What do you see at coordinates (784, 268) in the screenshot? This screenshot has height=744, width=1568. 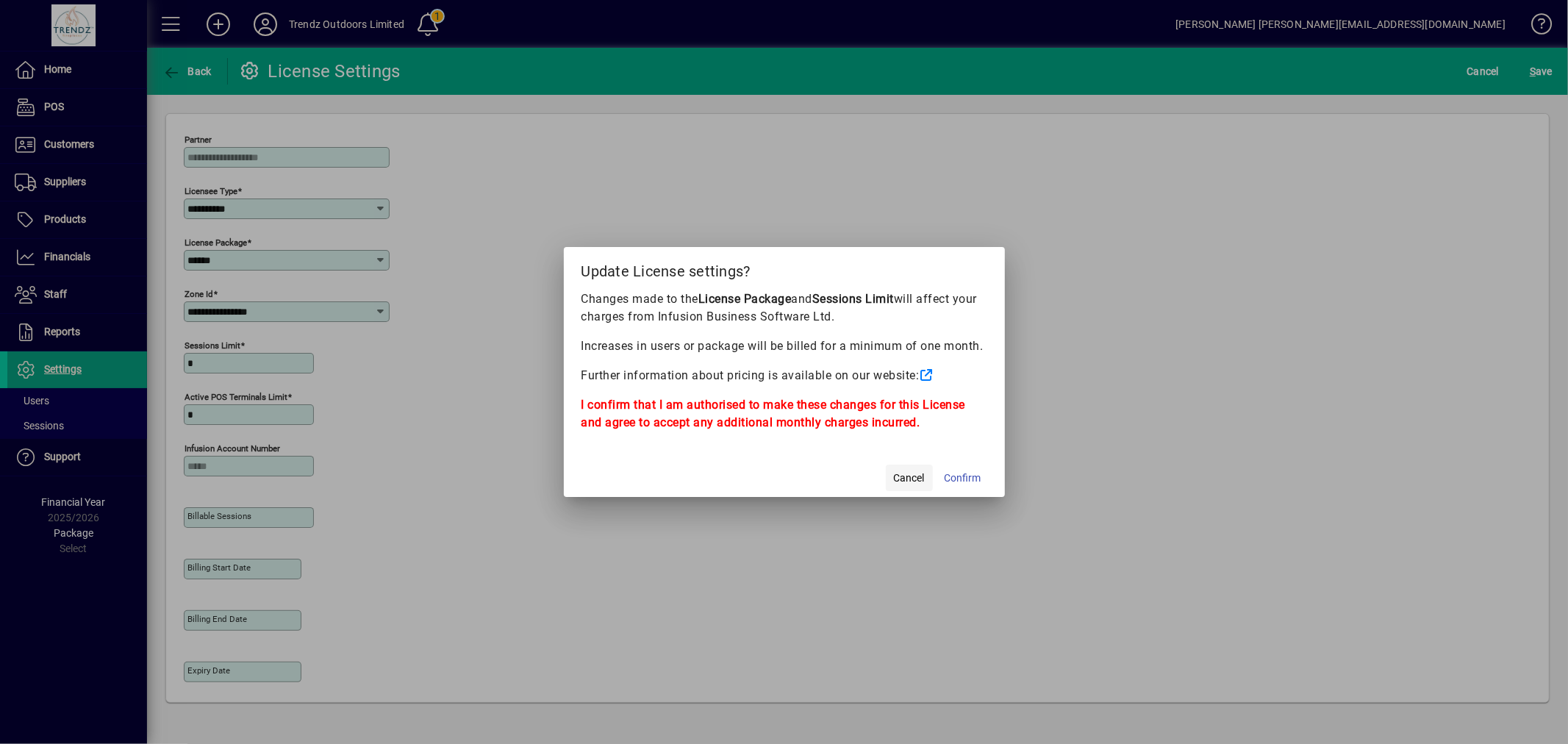 I see `h2: Update License settings?` at bounding box center [784, 268].